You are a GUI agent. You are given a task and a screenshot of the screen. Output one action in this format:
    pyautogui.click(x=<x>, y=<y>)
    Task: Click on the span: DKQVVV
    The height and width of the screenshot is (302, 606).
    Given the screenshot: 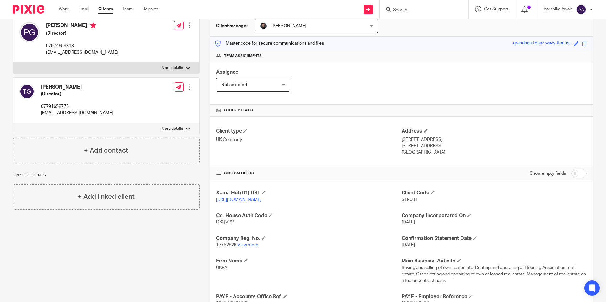 What is the action you would take?
    pyautogui.click(x=225, y=223)
    